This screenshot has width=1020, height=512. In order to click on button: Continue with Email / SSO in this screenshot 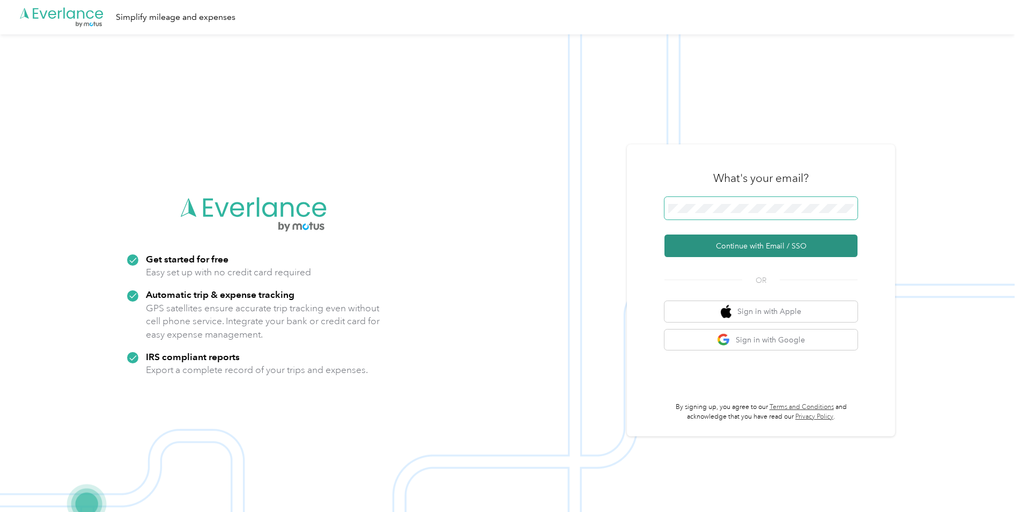, I will do `click(761, 246)`.